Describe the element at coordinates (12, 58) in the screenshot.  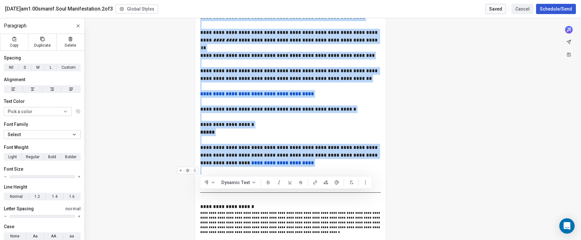
I see `span: Spacing` at that location.